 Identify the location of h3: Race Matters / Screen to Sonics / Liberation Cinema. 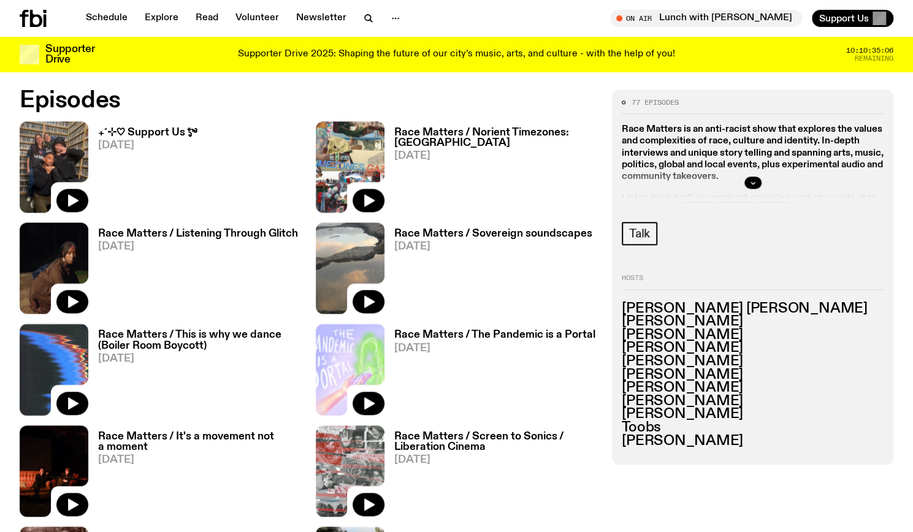
(495, 442).